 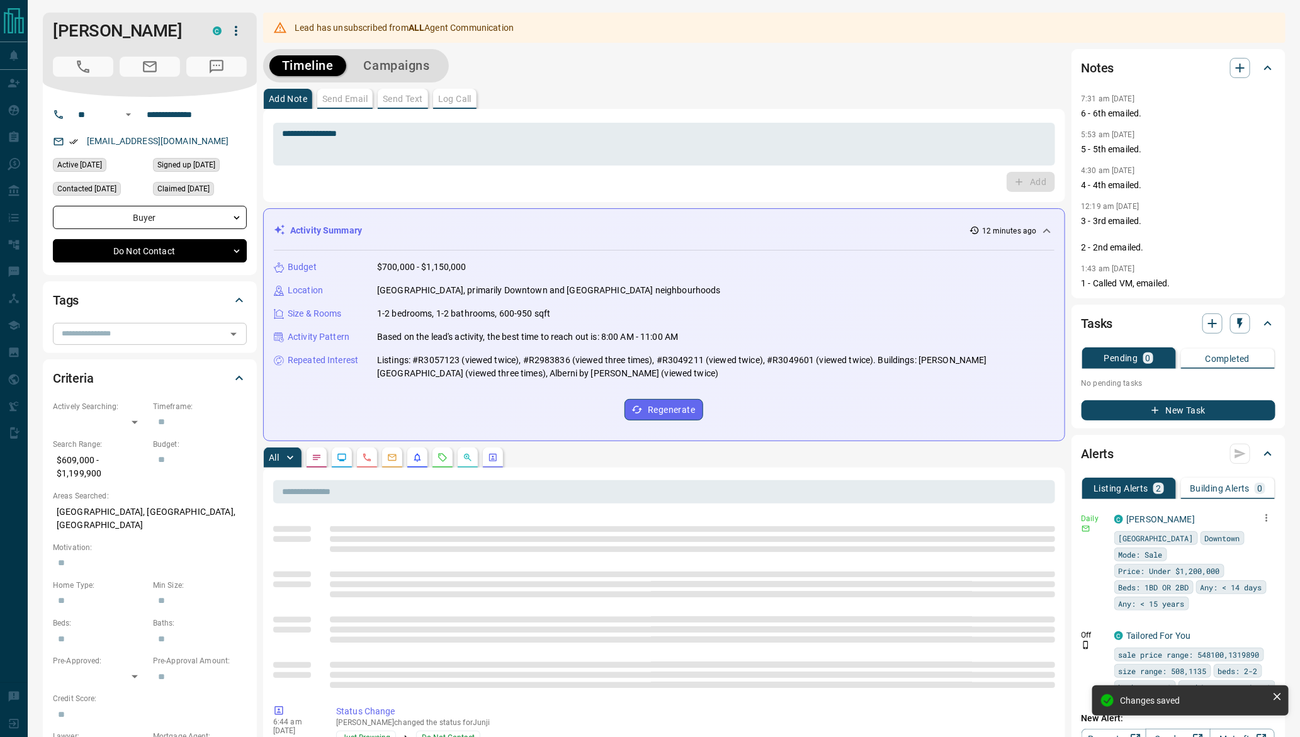 I want to click on div: Criteria, so click(x=150, y=378).